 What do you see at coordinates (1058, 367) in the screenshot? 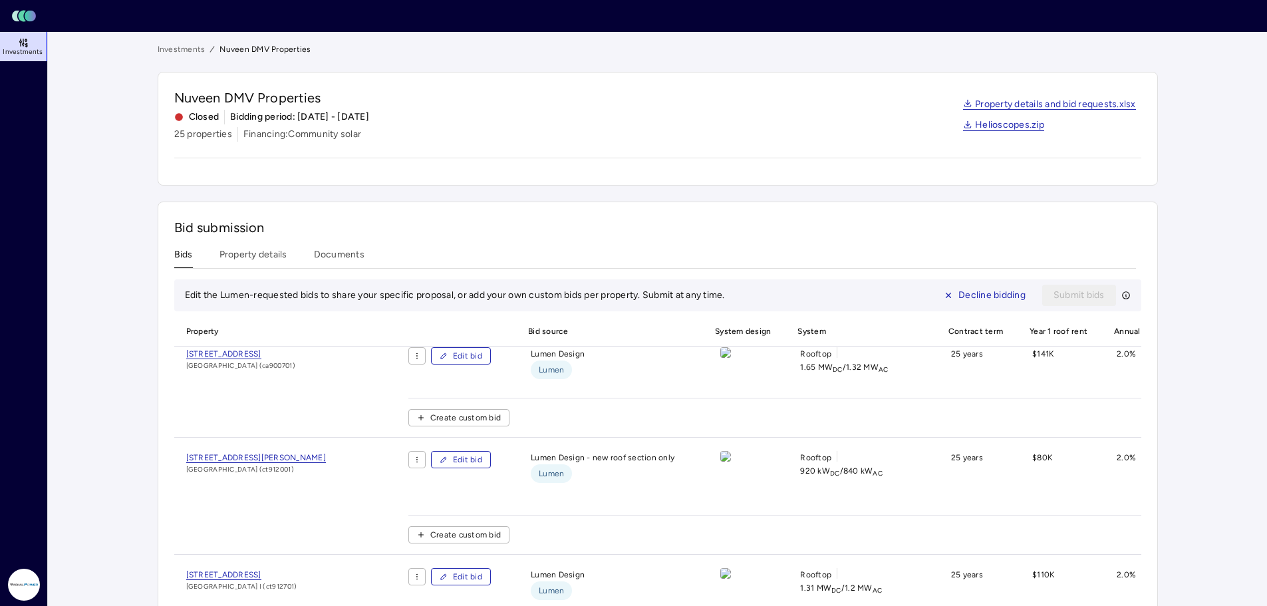
I see `div: $141K` at bounding box center [1058, 367].